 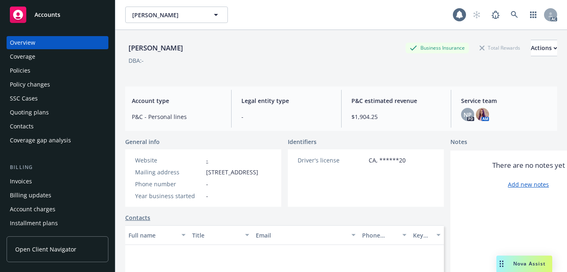 I want to click on a: Installment plans, so click(x=57, y=223).